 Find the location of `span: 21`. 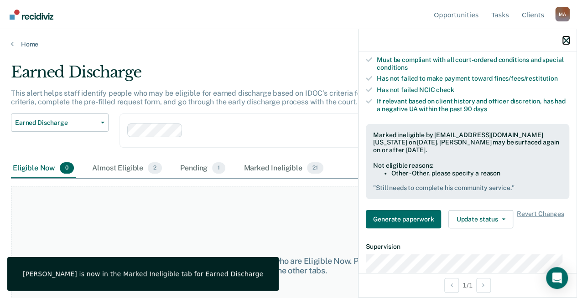

span: 21 is located at coordinates (315, 168).